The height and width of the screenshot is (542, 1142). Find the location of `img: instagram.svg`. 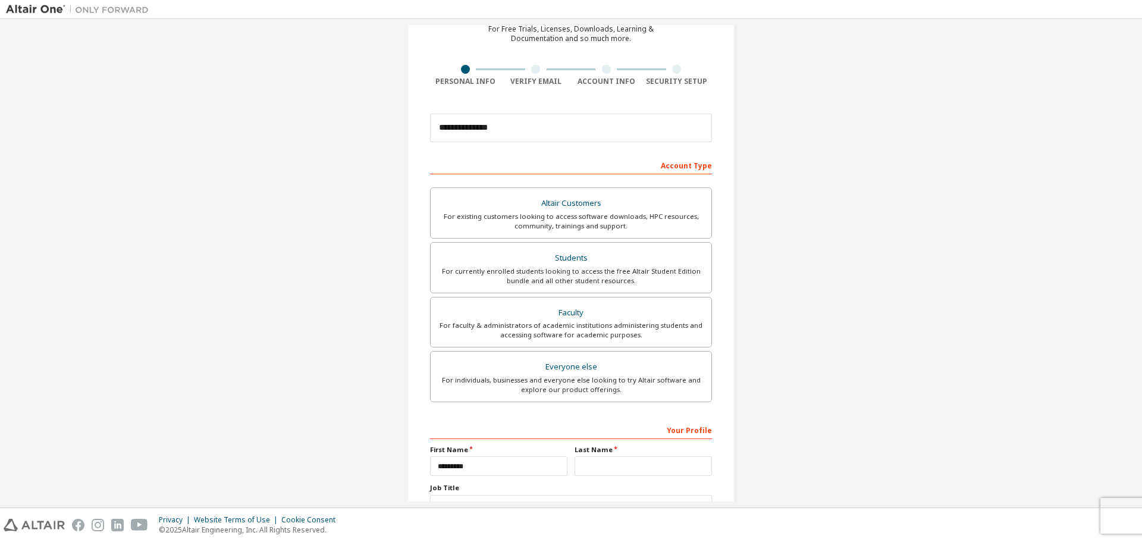

img: instagram.svg is located at coordinates (98, 525).